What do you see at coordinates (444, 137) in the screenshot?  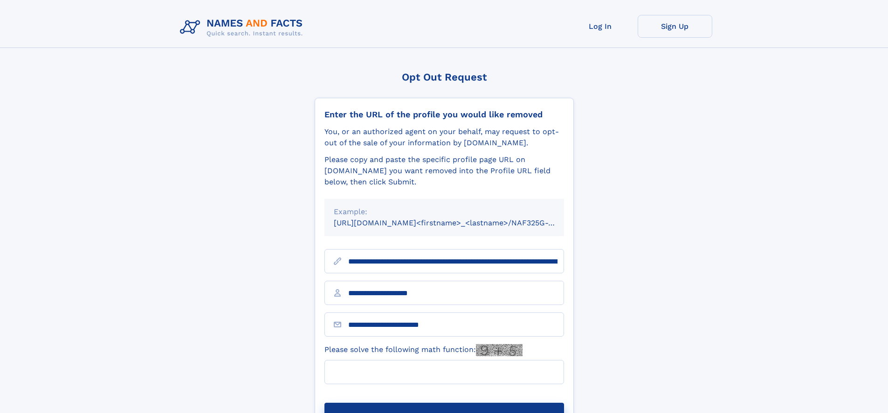 I see `div: You, or an authorized agent on your behalf, may request to opt-out of the sale of your informatio...` at bounding box center [444, 137].